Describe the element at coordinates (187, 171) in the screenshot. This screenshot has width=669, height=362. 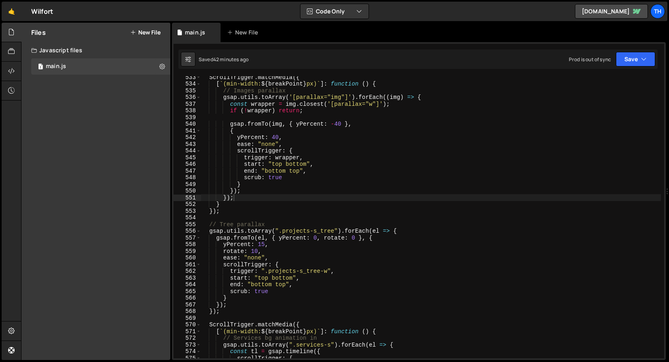
I see `div: 547` at that location.